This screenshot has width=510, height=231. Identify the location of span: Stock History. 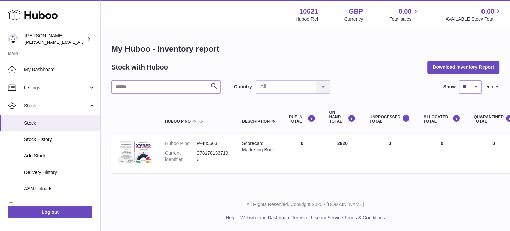
(60, 139).